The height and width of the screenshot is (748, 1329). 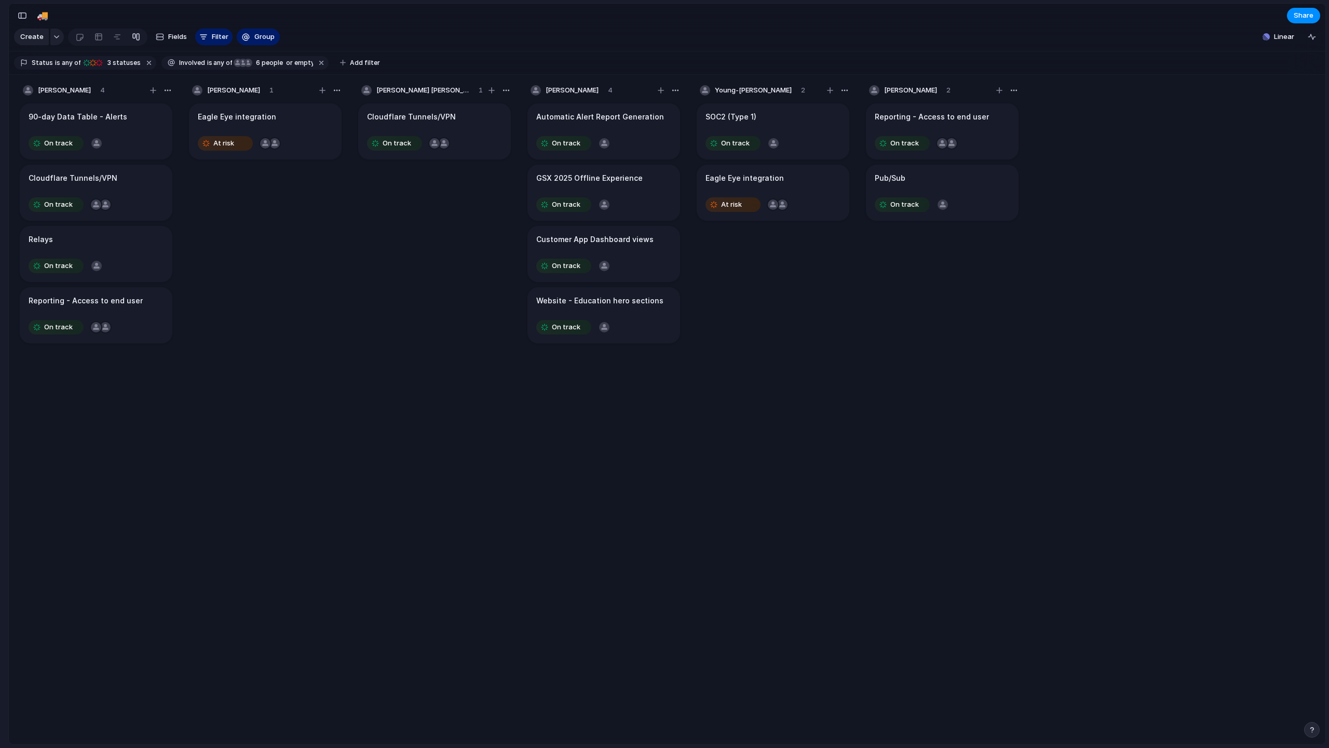 I want to click on div: Pub/SubOn track, so click(x=942, y=193).